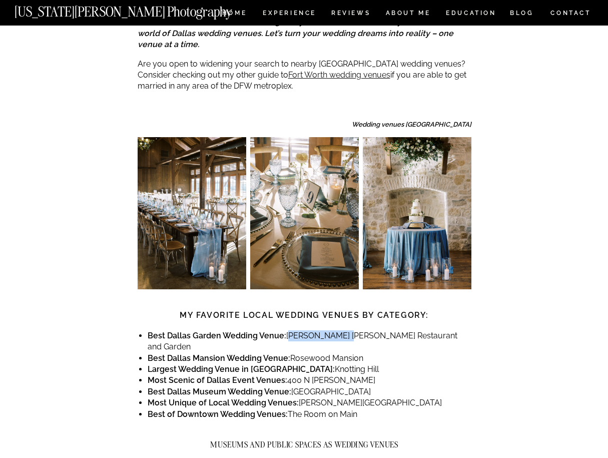  What do you see at coordinates (234, 14) in the screenshot?
I see `a: HOME` at bounding box center [234, 14].